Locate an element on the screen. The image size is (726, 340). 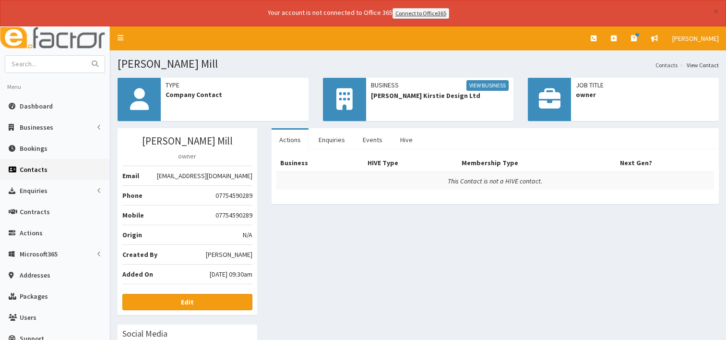
b: Added On is located at coordinates (138, 274).